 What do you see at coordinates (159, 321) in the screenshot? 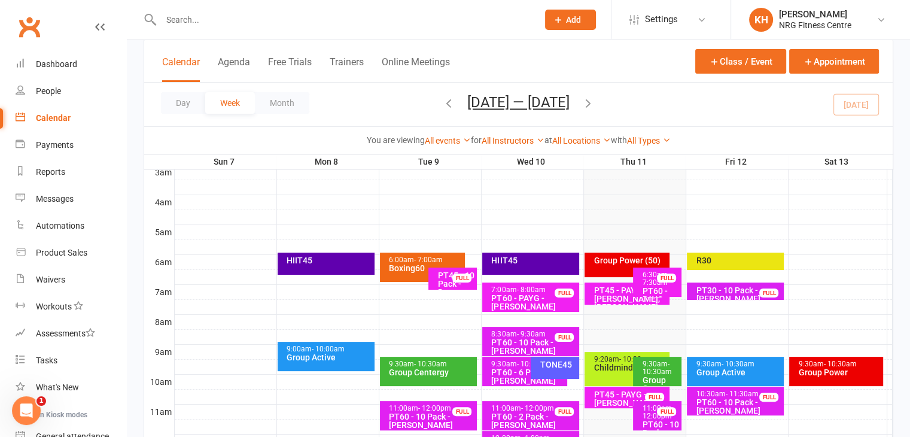
I see `th: 8am` at bounding box center [159, 321].